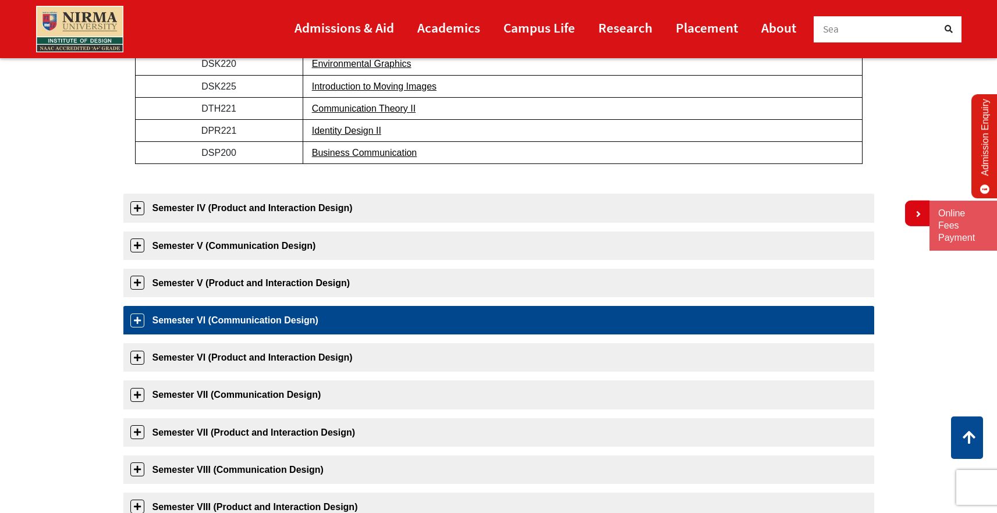 This screenshot has height=513, width=997. I want to click on a: Communication Theory II, so click(364, 108).